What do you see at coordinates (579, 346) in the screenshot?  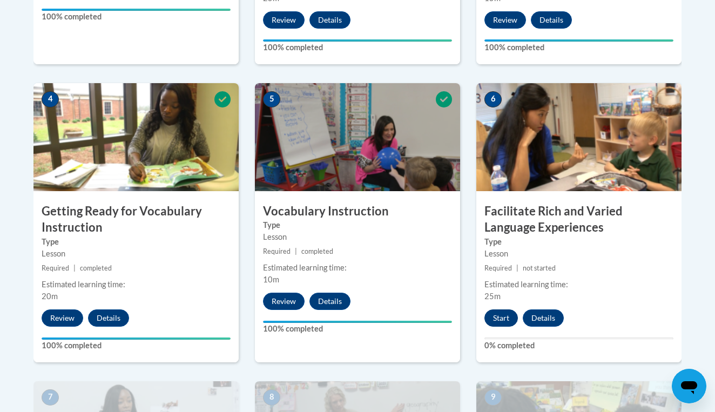 I see `label: 0% completed` at bounding box center [579, 346].